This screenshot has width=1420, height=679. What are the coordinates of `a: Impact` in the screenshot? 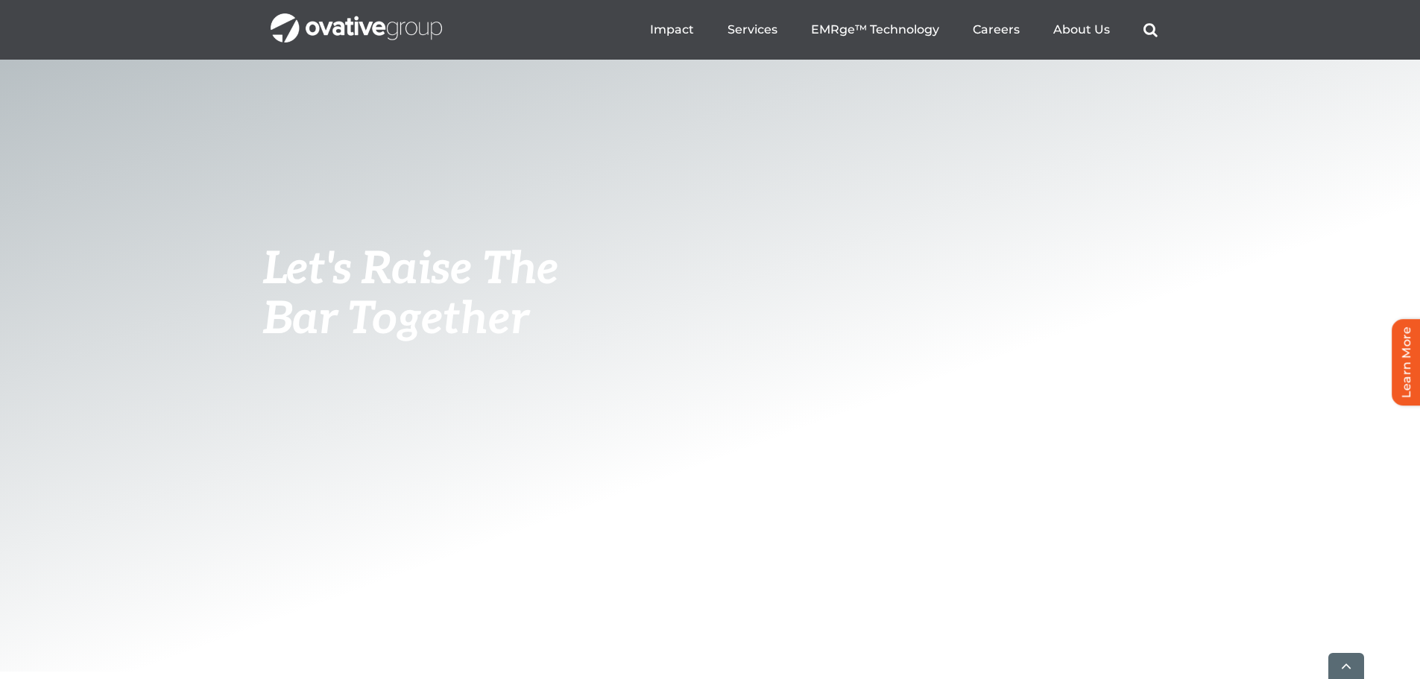 It's located at (671, 30).